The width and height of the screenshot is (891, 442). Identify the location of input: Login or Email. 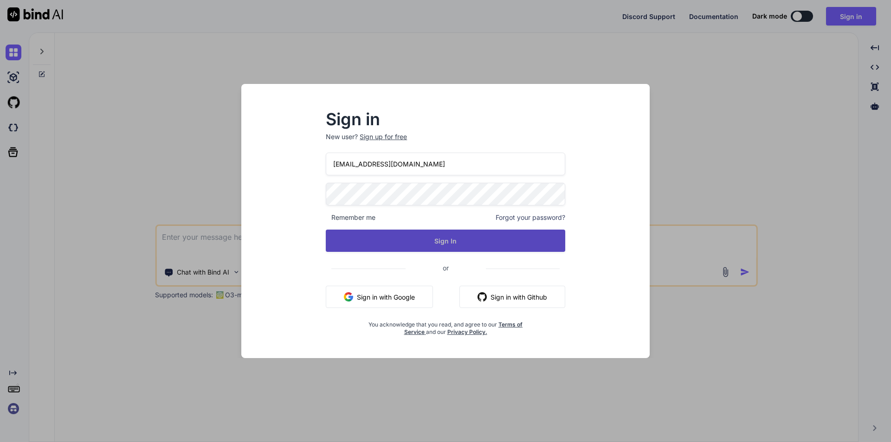
(446, 164).